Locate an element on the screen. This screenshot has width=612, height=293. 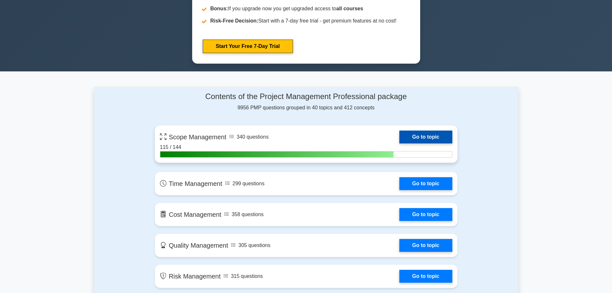
h4: Contents of the Project Management Professional package is located at coordinates (306, 96).